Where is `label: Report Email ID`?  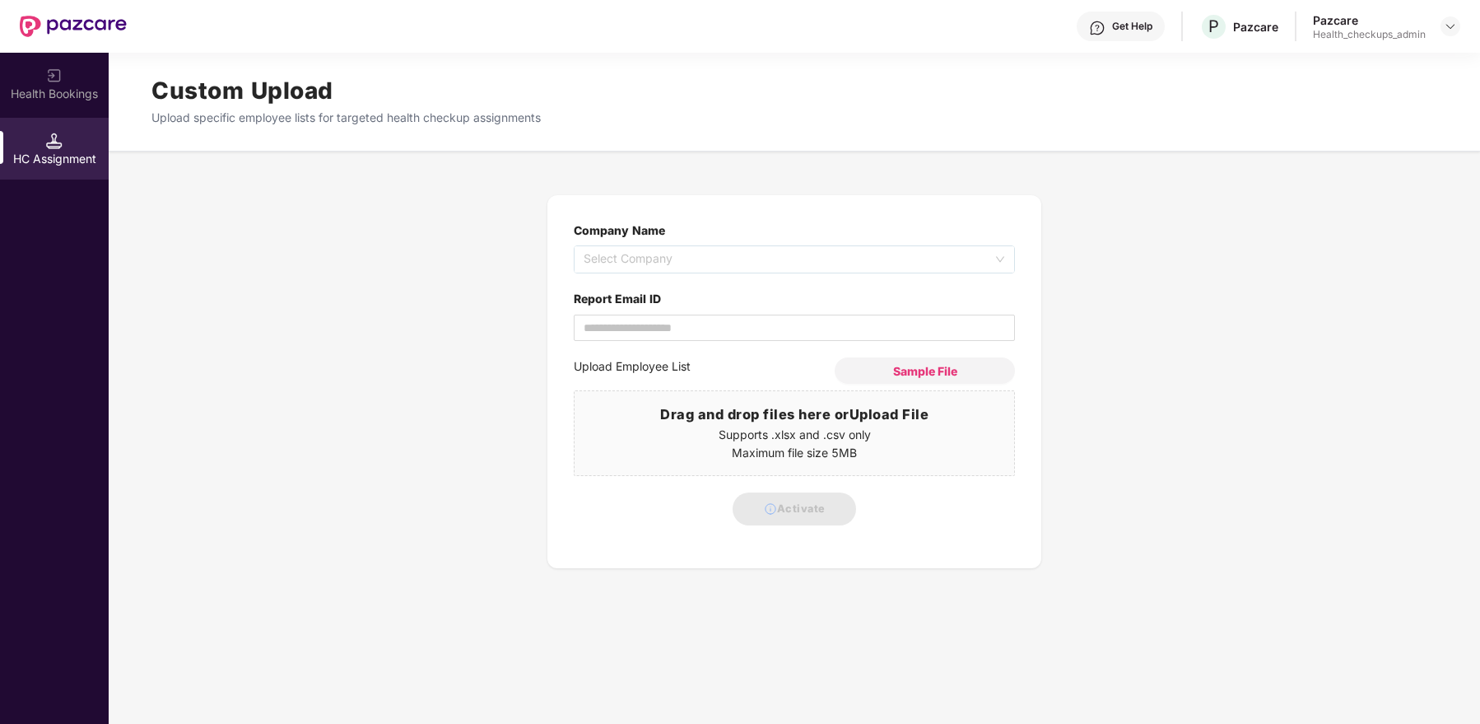
label: Report Email ID is located at coordinates (794, 299).